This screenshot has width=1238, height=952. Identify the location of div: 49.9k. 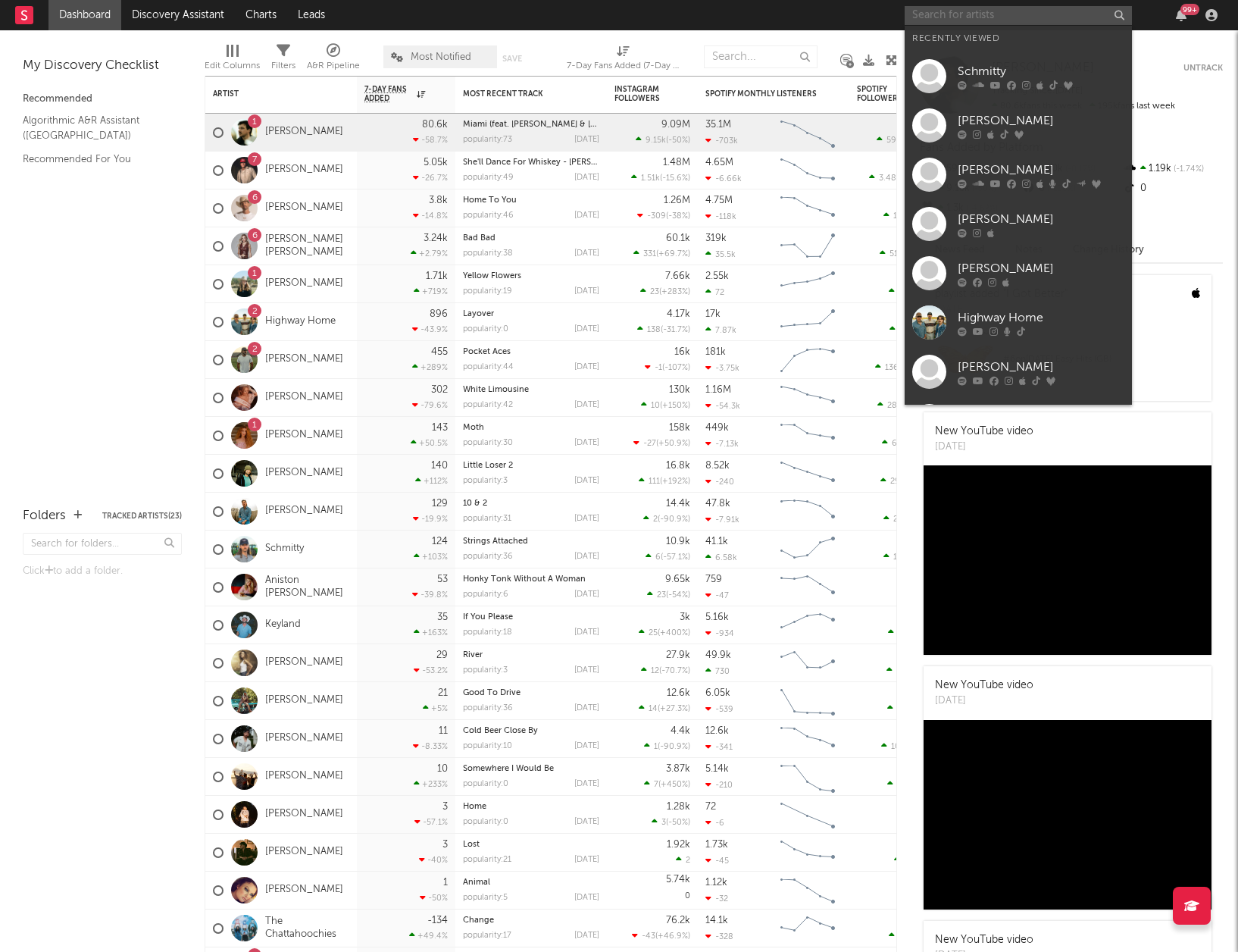
(718, 655).